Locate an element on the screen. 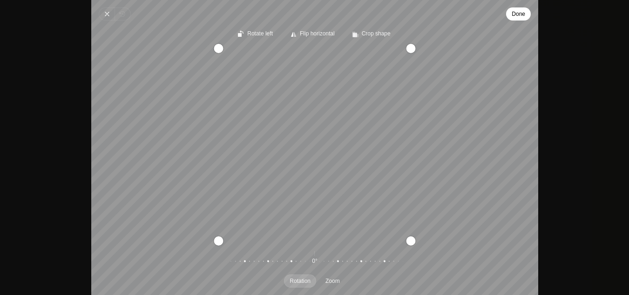  button: Crop shape is located at coordinates (372, 34).